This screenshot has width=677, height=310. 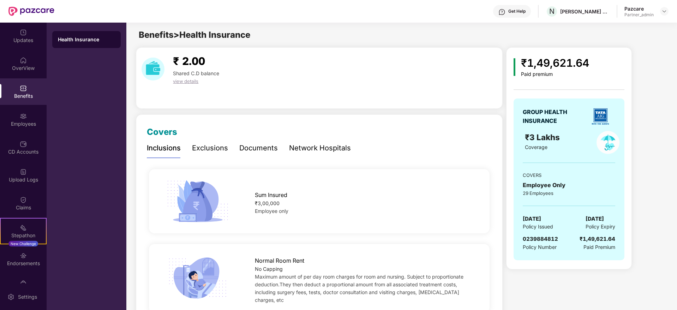 I want to click on span: Sum Insured, so click(x=271, y=195).